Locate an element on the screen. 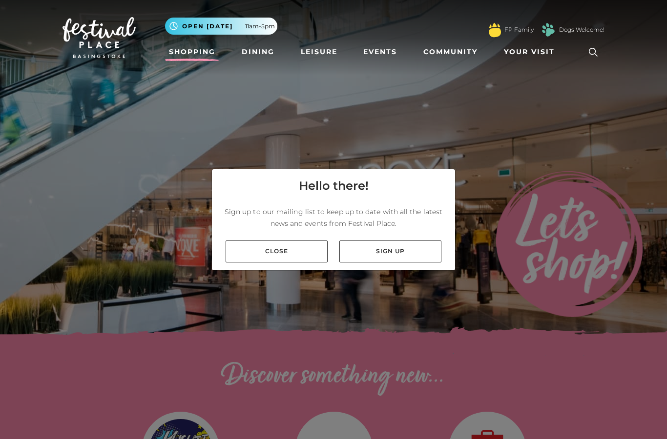 This screenshot has width=667, height=439. p: Sign up to our mailing list to keep up to date with all the latest news and events from Festival ... is located at coordinates (333, 218).